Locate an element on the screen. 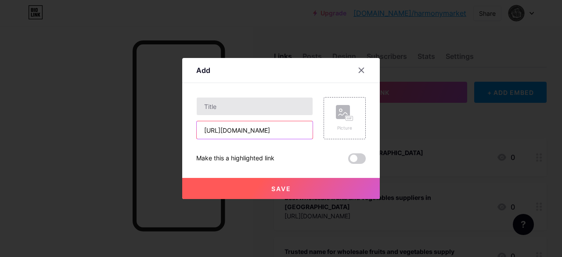 This screenshot has width=562, height=257. input: URL is located at coordinates (255, 130).